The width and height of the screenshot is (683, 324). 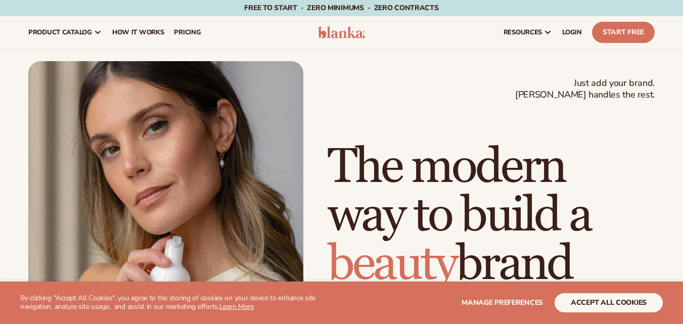 I want to click on span: resources, so click(x=523, y=32).